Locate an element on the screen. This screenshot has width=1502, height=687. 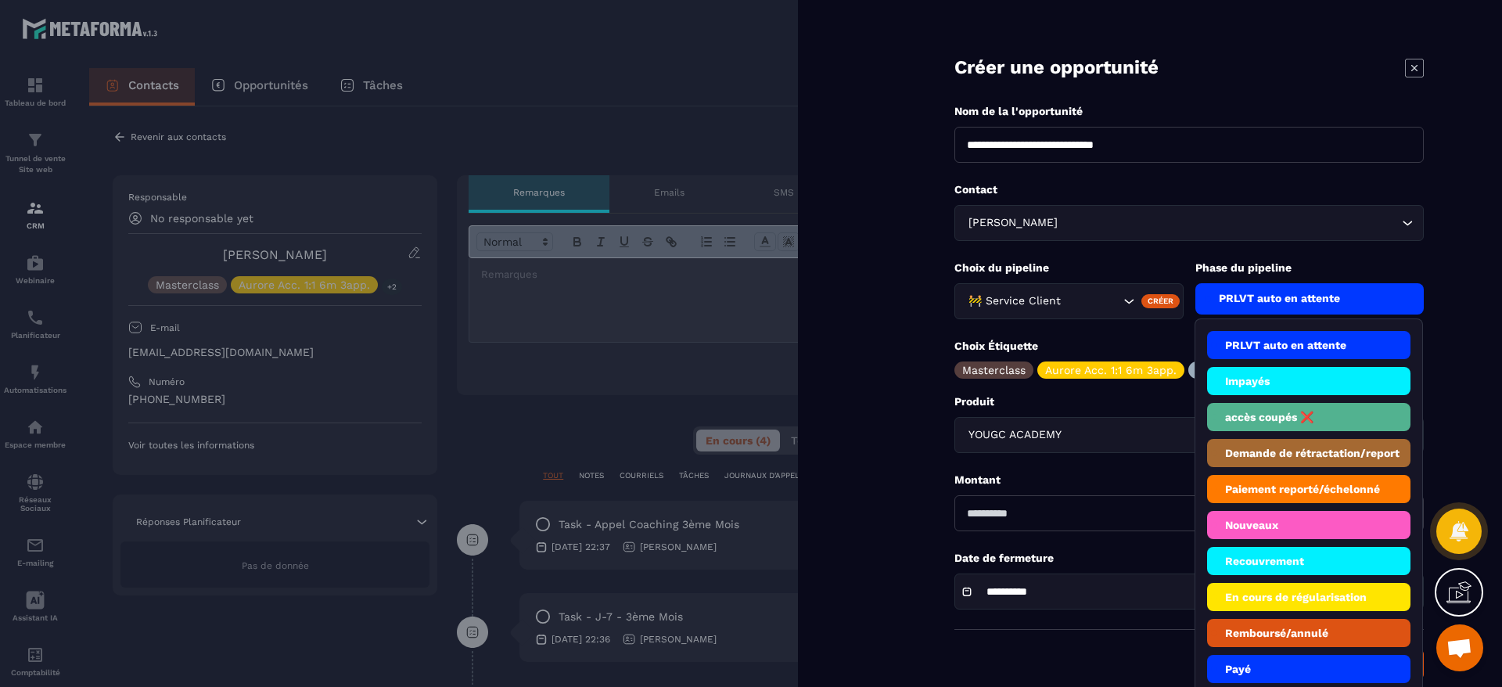
p: Date de fermeture is located at coordinates (1189, 558).